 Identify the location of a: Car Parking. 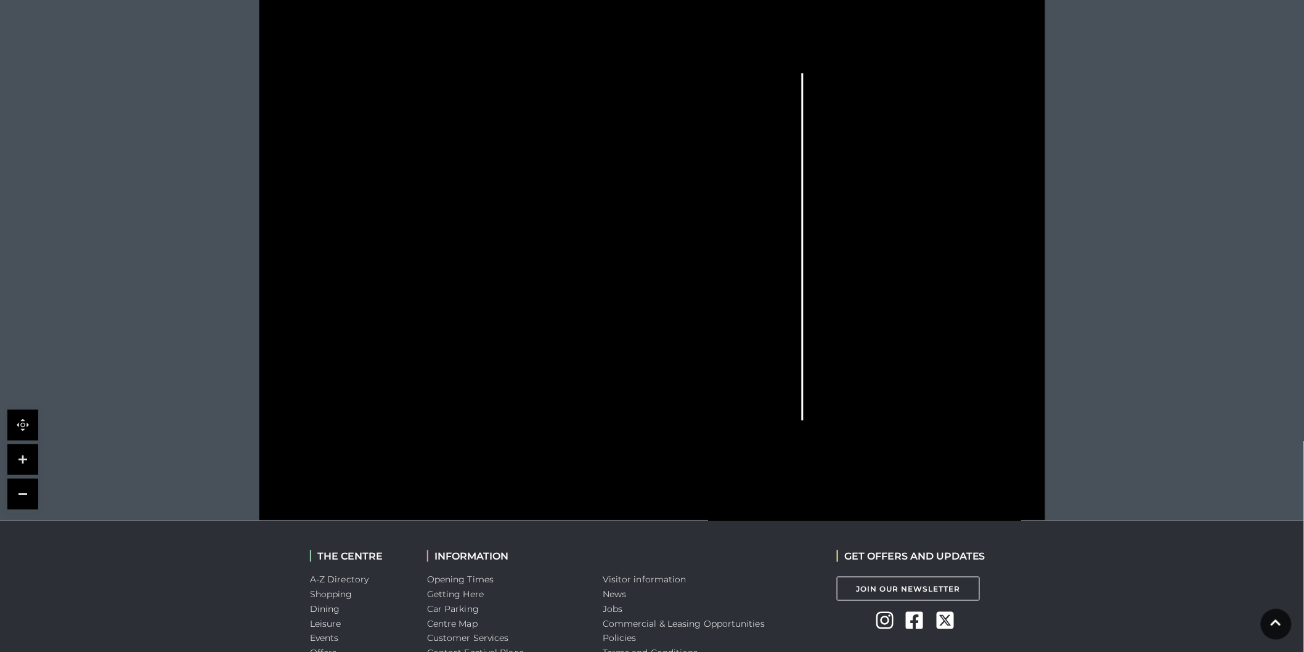
(453, 609).